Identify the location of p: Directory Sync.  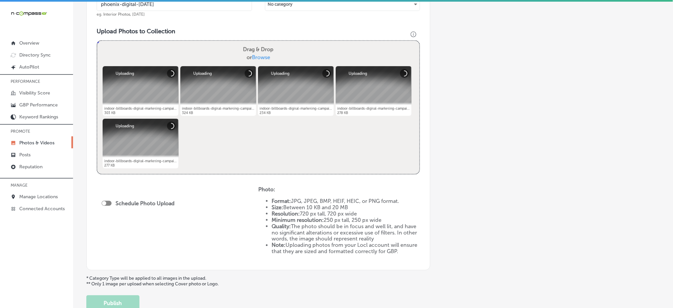
(35, 55).